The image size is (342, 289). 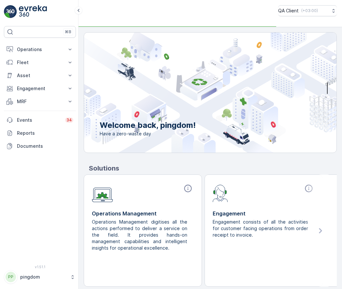 I want to click on p: Fleet, so click(x=40, y=62).